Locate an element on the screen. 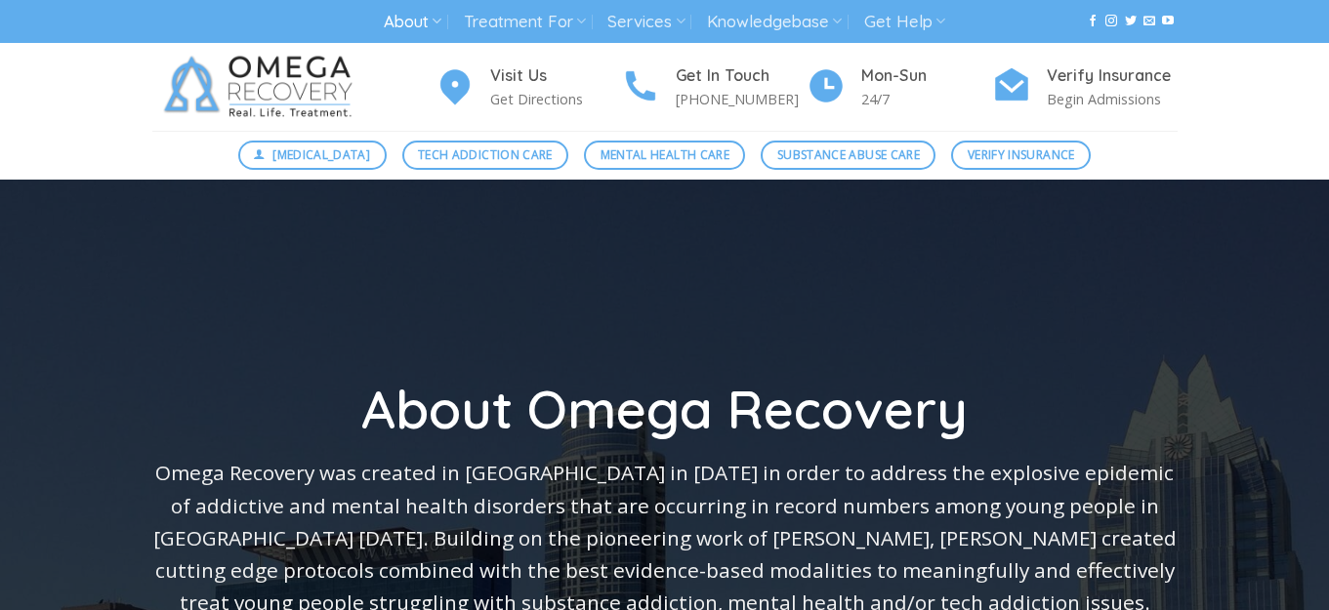  a: Services is located at coordinates (645, 21).